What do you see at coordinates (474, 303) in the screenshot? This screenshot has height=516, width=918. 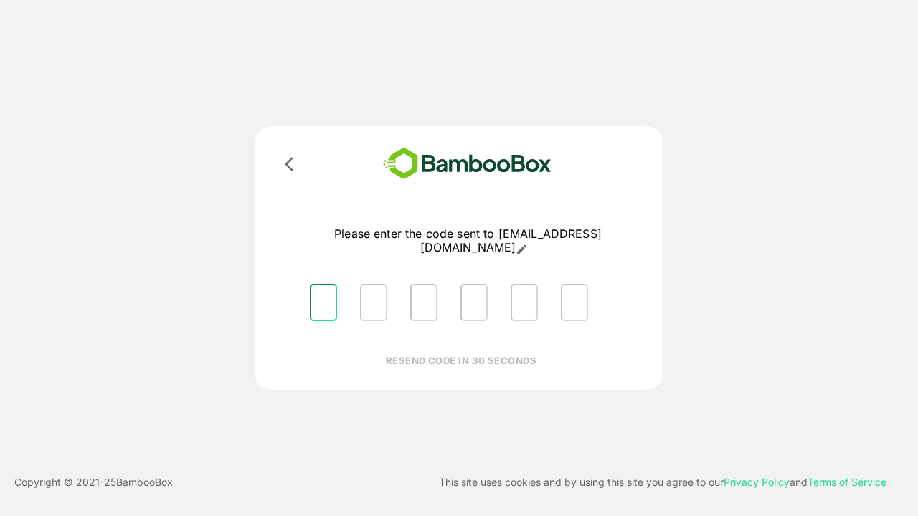 I see `input: Please enter OTP character 4` at bounding box center [474, 303].